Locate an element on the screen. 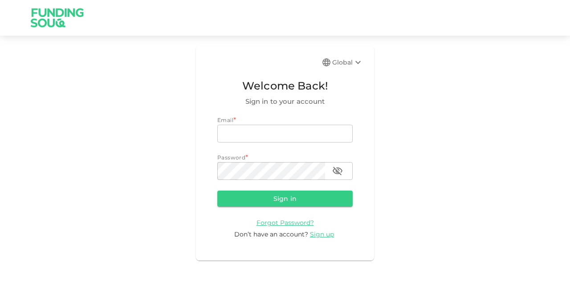 This screenshot has width=570, height=281. span: Email is located at coordinates (225, 120).